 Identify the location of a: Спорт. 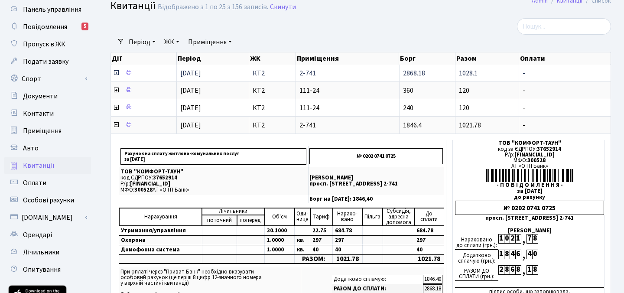
(48, 79).